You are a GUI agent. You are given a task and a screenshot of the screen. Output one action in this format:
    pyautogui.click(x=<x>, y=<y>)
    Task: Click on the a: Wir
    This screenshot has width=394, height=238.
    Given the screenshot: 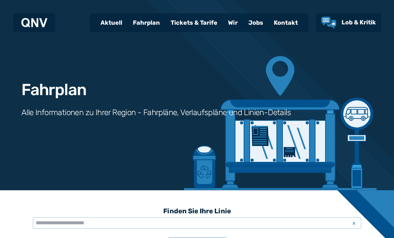 What is the action you would take?
    pyautogui.click(x=233, y=23)
    